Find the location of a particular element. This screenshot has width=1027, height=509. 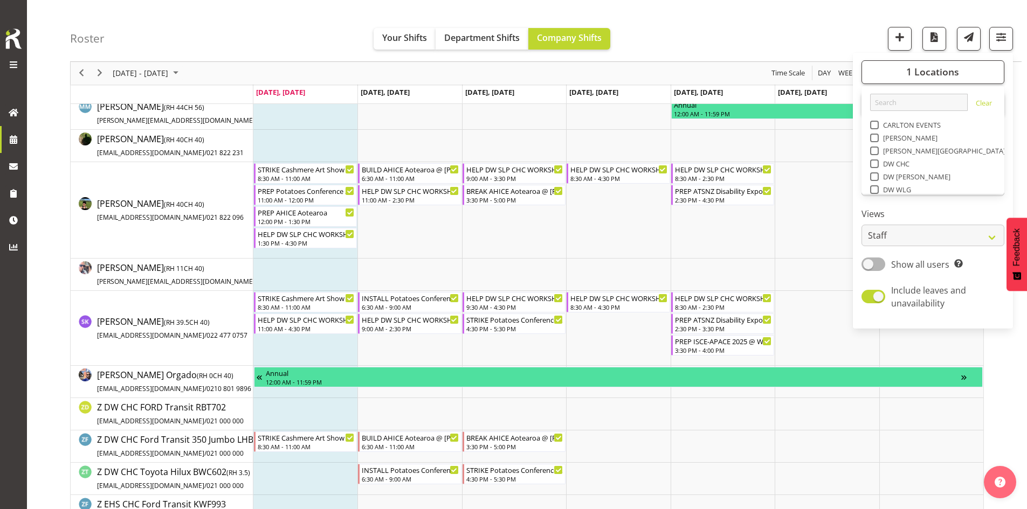

button: Download a PDF of the roster according to the set date range. is located at coordinates (934, 39).